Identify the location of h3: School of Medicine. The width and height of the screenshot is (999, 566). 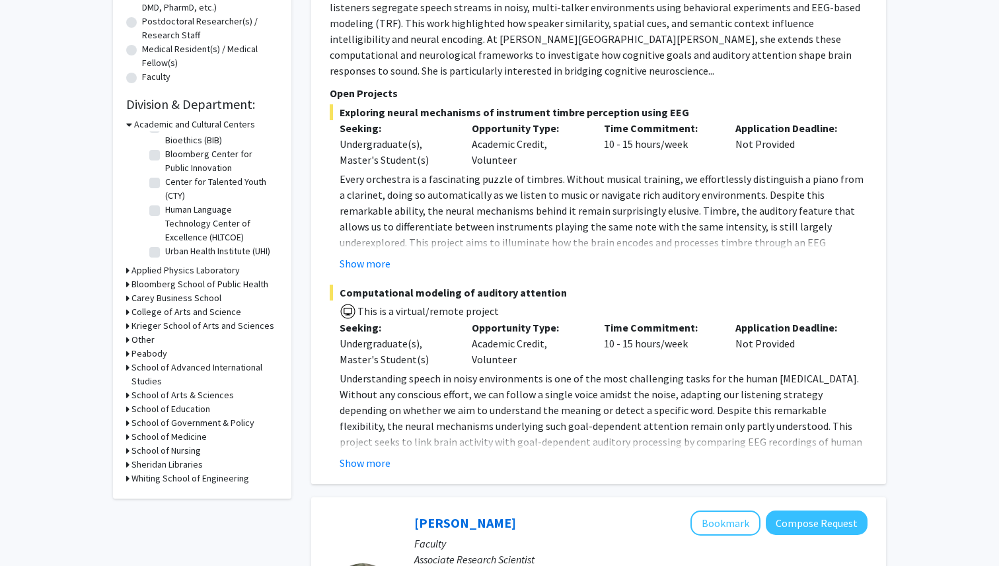
(169, 437).